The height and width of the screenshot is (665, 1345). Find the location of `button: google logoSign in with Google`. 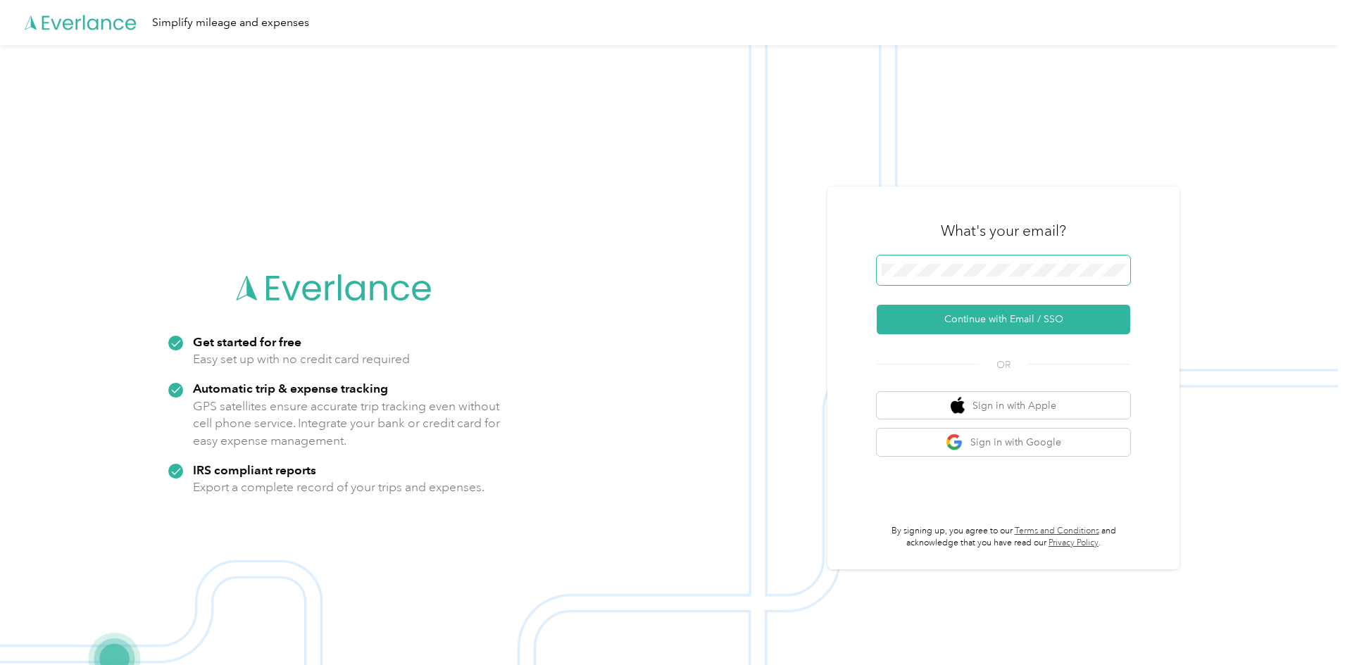

button: google logoSign in with Google is located at coordinates (1003, 442).